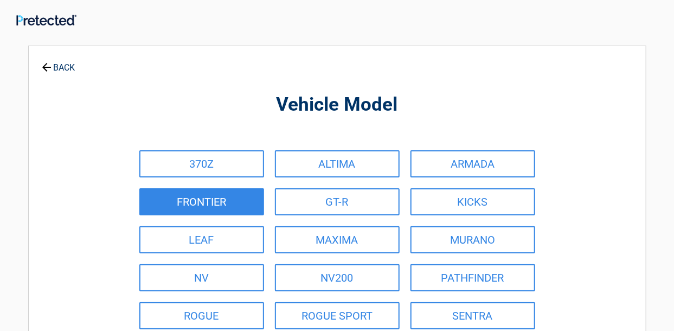 The height and width of the screenshot is (331, 674). Describe the element at coordinates (202, 278) in the screenshot. I see `a: NV` at that location.